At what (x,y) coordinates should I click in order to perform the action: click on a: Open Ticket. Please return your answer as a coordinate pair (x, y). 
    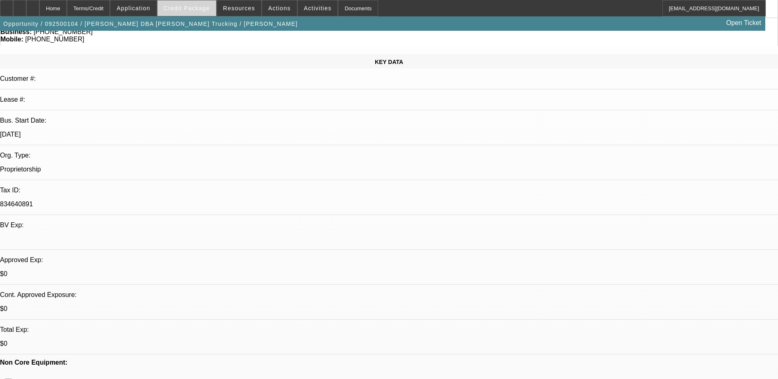
    Looking at the image, I should click on (744, 23).